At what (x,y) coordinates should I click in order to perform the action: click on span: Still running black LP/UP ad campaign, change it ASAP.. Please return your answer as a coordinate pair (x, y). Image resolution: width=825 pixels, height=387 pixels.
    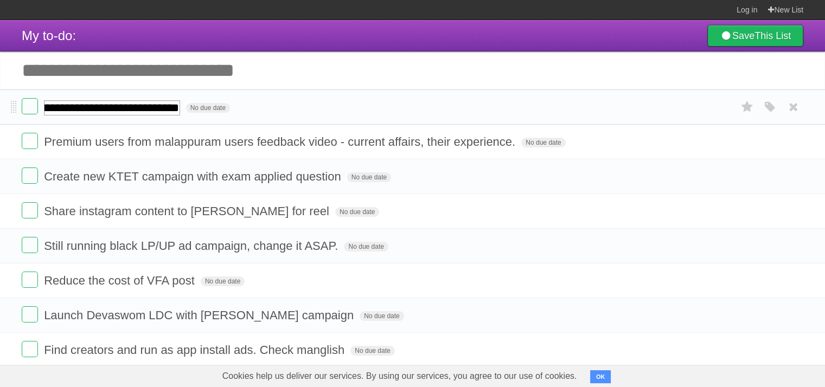
    Looking at the image, I should click on (192, 246).